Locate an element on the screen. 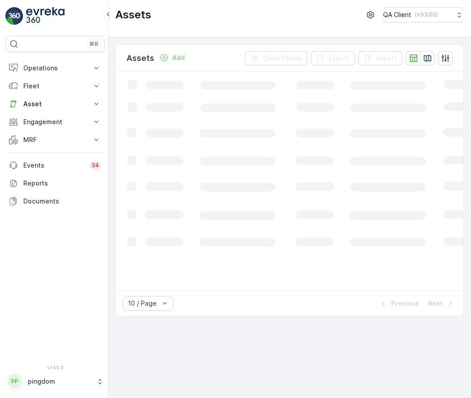  p: Reports is located at coordinates (62, 183).